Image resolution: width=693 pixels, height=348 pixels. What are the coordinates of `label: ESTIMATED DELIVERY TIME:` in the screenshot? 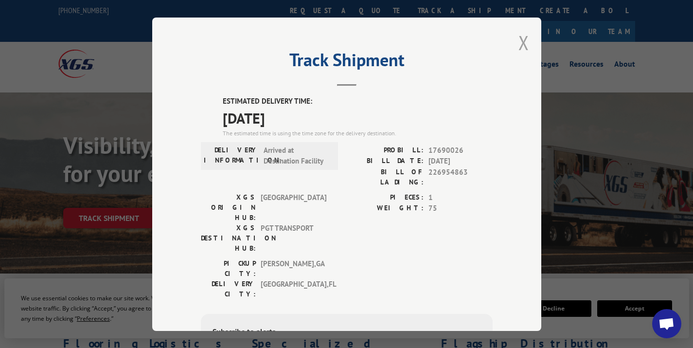 It's located at (357, 101).